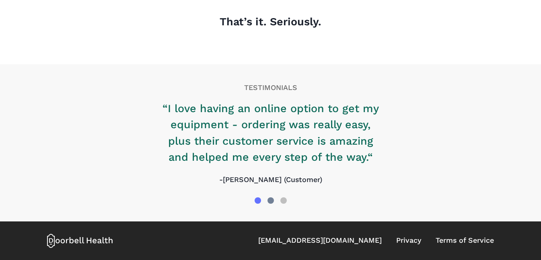 The height and width of the screenshot is (260, 541). What do you see at coordinates (270, 88) in the screenshot?
I see `p: TESTIMONIALS` at bounding box center [270, 88].